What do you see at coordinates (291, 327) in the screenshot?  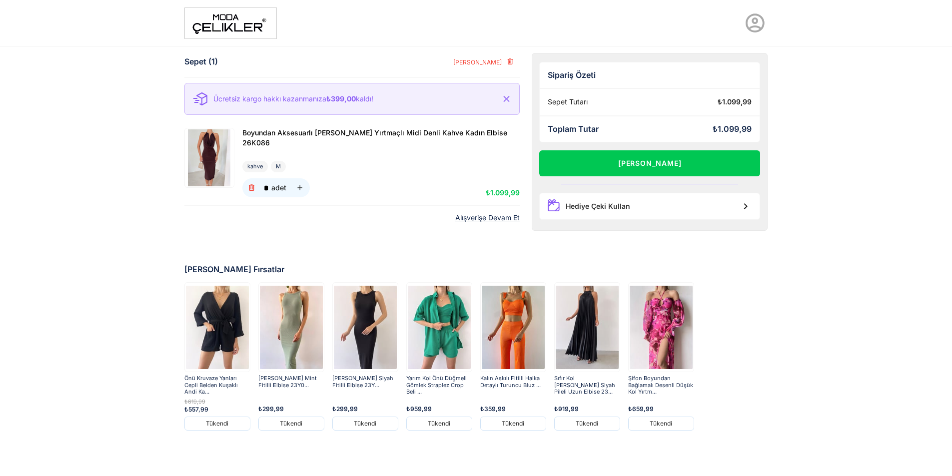 I see `img: yanni-elbise-23y000498-5b5b-0.jpg` at bounding box center [291, 327].